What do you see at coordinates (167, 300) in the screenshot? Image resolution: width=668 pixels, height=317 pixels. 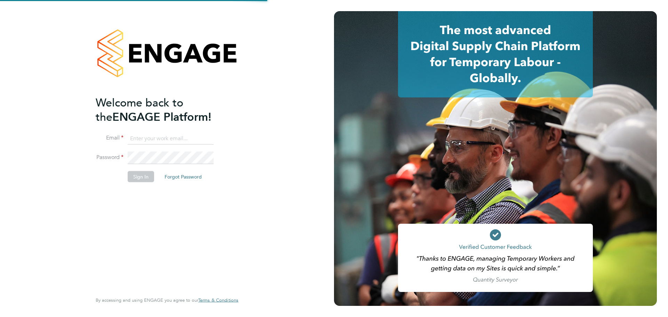 I see `span: By accessing and using ENGAGE you agree to our` at bounding box center [167, 300].